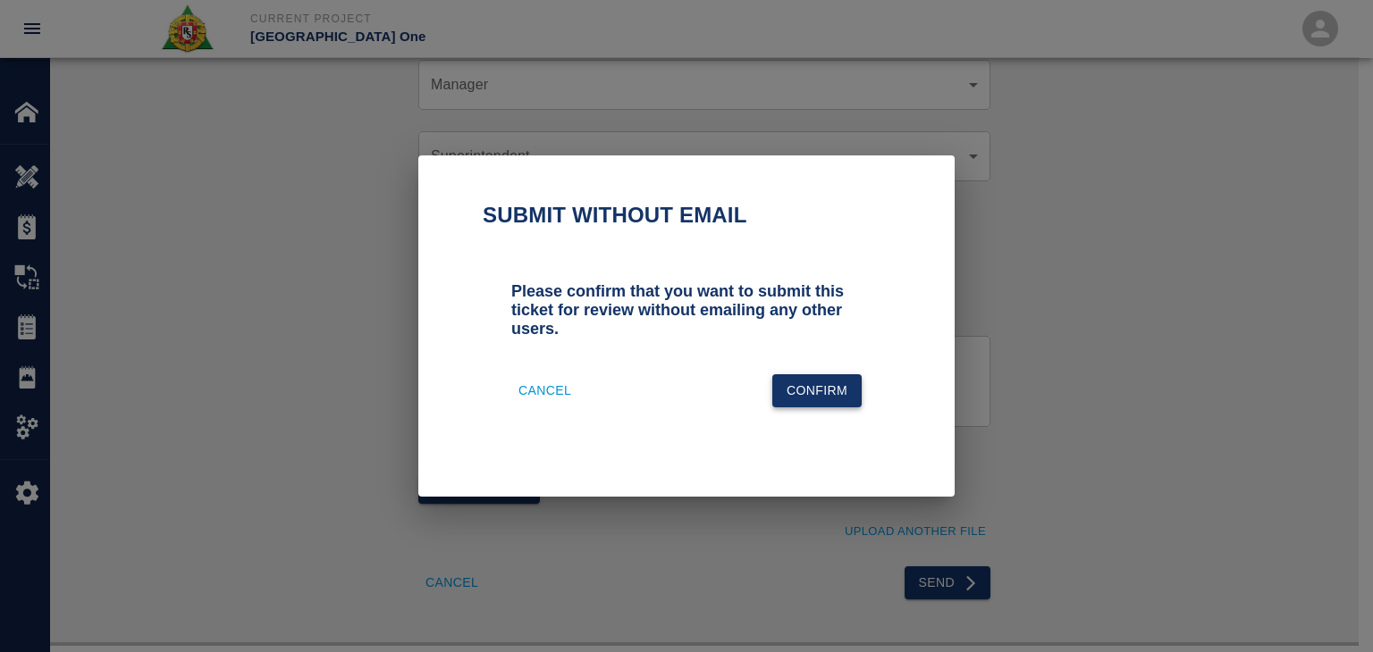  Describe the element at coordinates (1328, 610) in the screenshot. I see `div: Chat Widget` at that location.